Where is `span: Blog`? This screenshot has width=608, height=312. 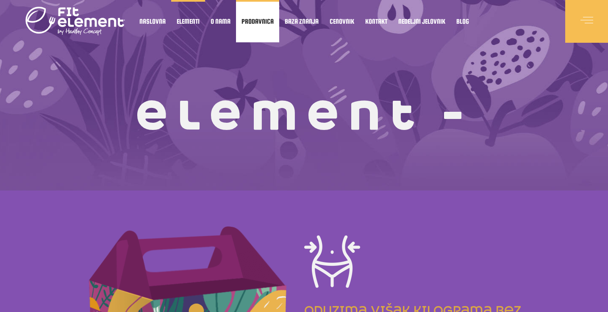
span: Blog is located at coordinates (463, 21).